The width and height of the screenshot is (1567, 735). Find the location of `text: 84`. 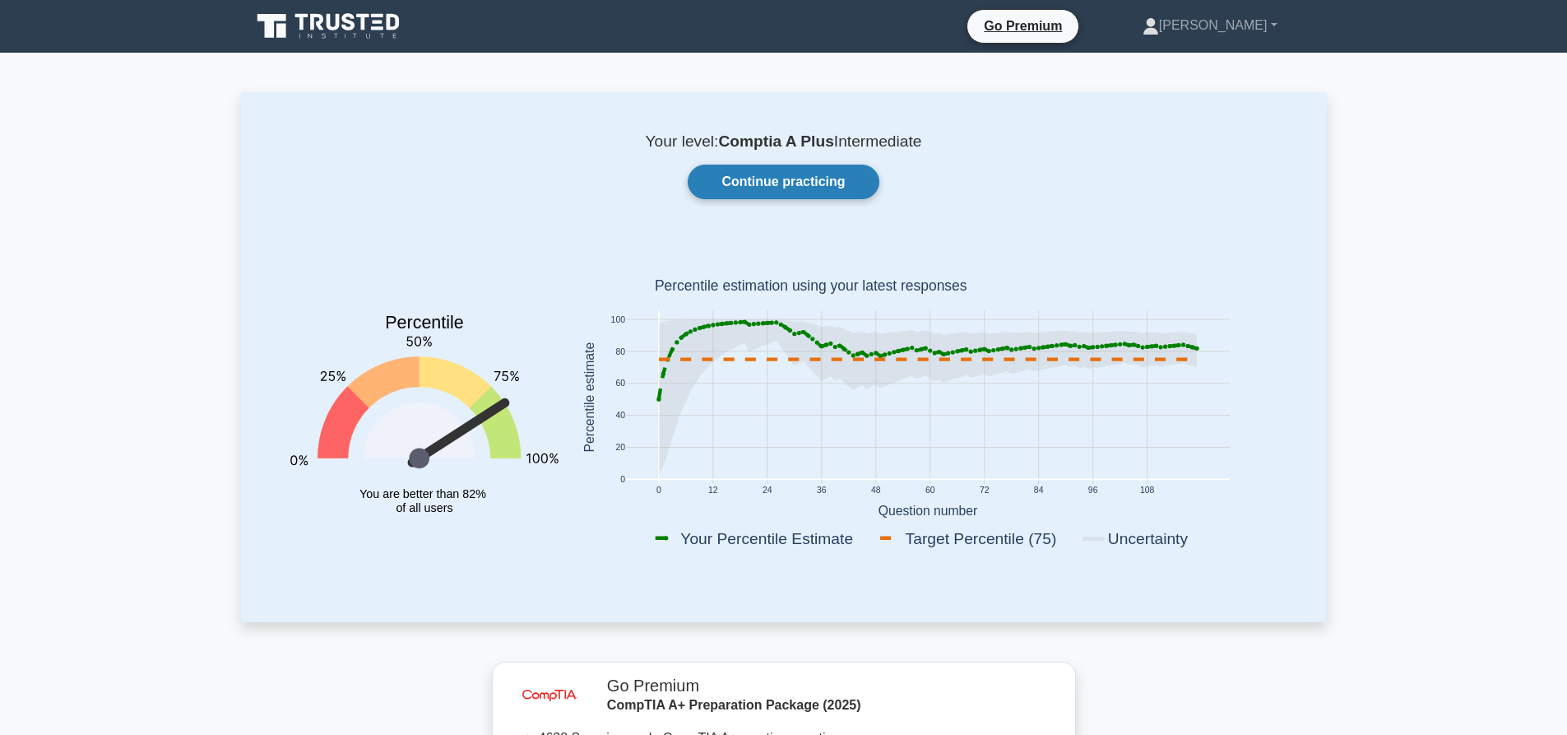

text: 84 is located at coordinates (1038, 490).